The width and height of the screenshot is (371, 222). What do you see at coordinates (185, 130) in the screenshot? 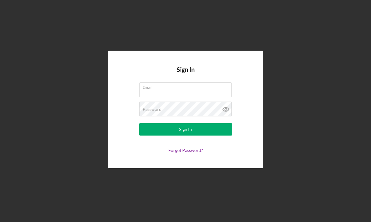
I see `div: Sign In` at bounding box center [185, 130].